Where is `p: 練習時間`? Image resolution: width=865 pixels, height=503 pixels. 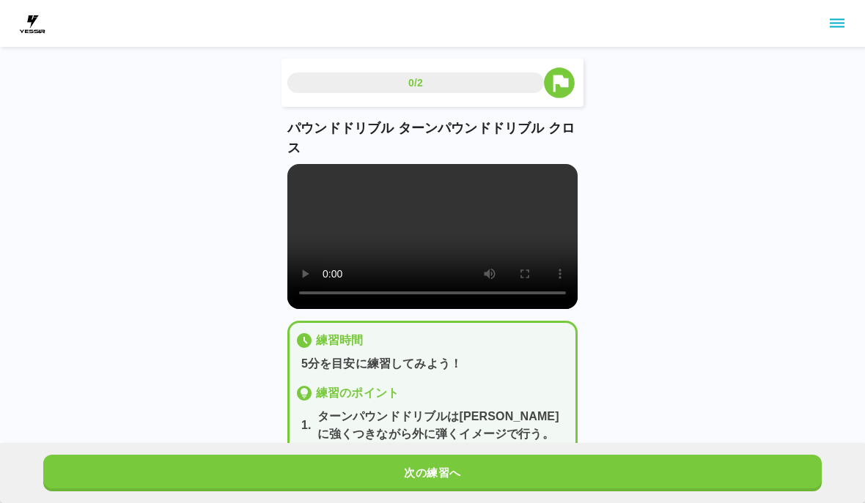
p: 練習時間 is located at coordinates (339, 341).